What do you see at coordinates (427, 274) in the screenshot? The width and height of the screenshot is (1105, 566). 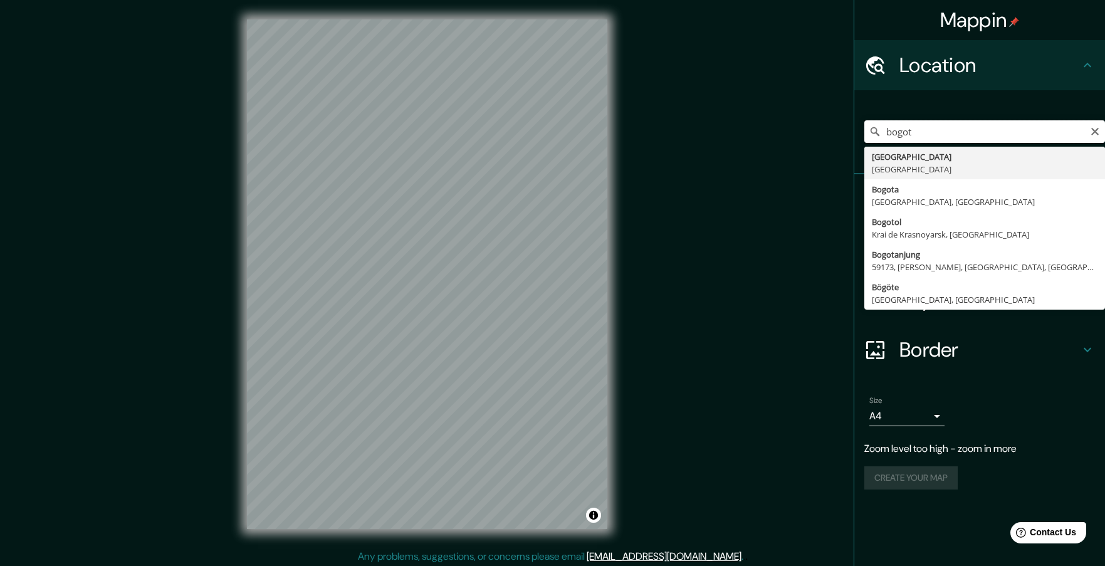 I see `canvas: Map` at bounding box center [427, 274].